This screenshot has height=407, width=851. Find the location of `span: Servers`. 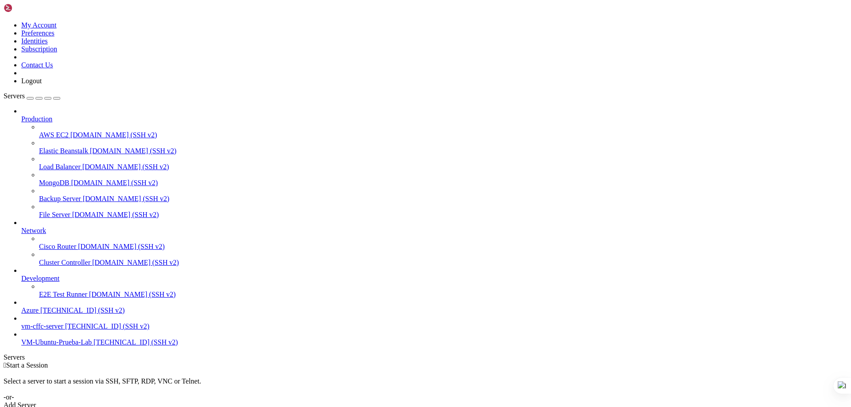

span: Servers is located at coordinates (14, 96).